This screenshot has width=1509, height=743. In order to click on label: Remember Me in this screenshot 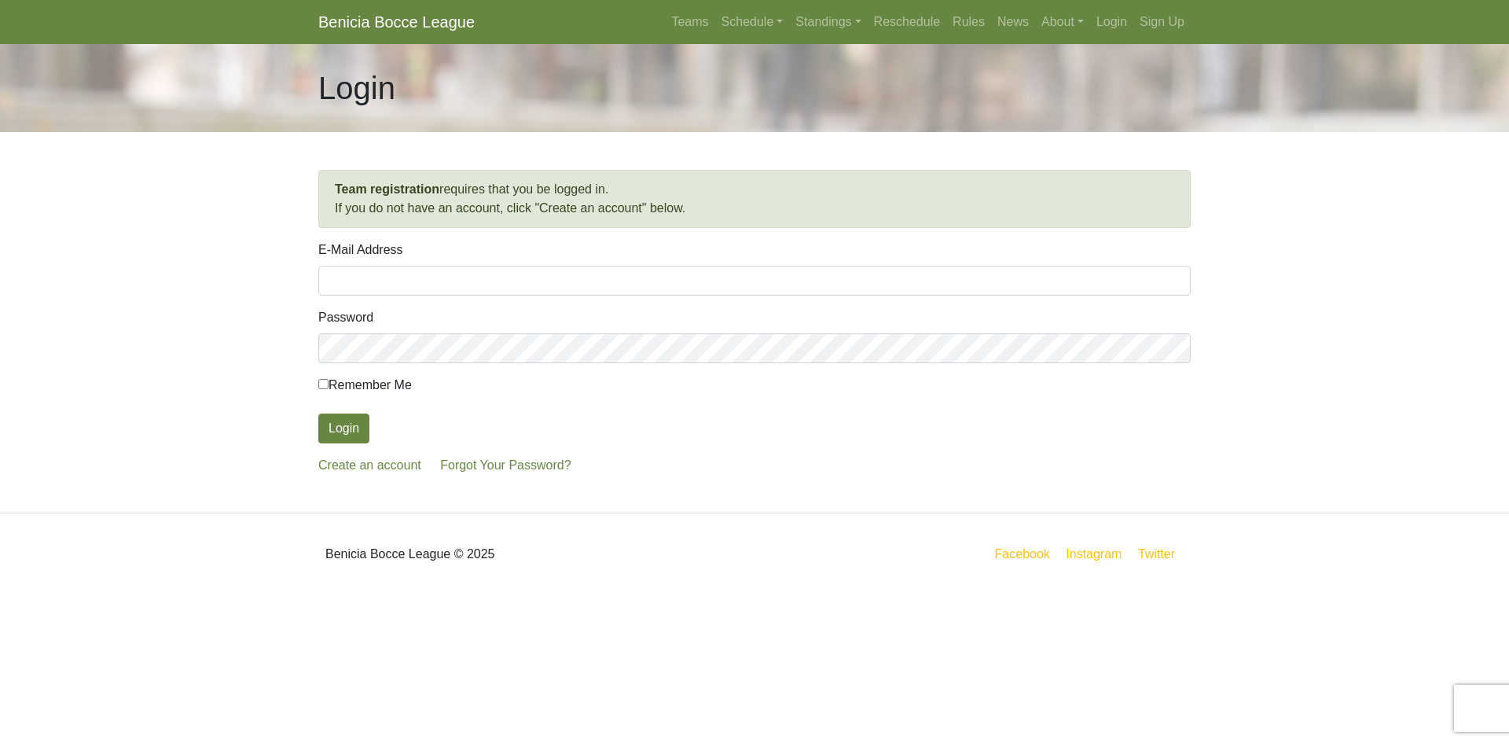, I will do `click(365, 385)`.